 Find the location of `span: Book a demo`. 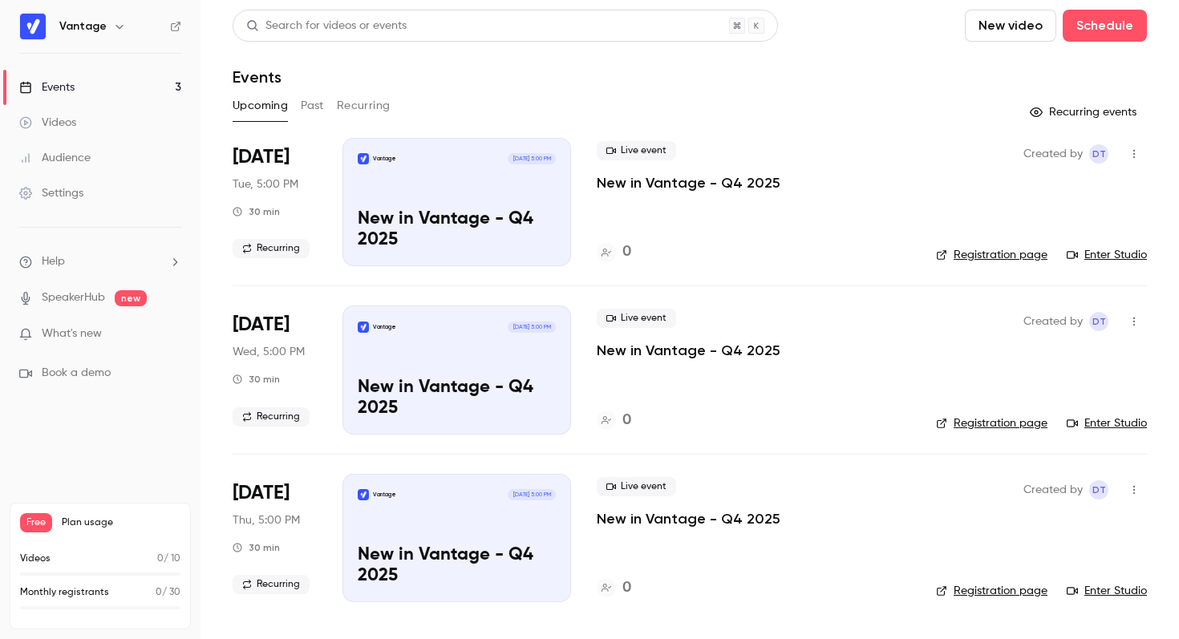

span: Book a demo is located at coordinates (76, 373).